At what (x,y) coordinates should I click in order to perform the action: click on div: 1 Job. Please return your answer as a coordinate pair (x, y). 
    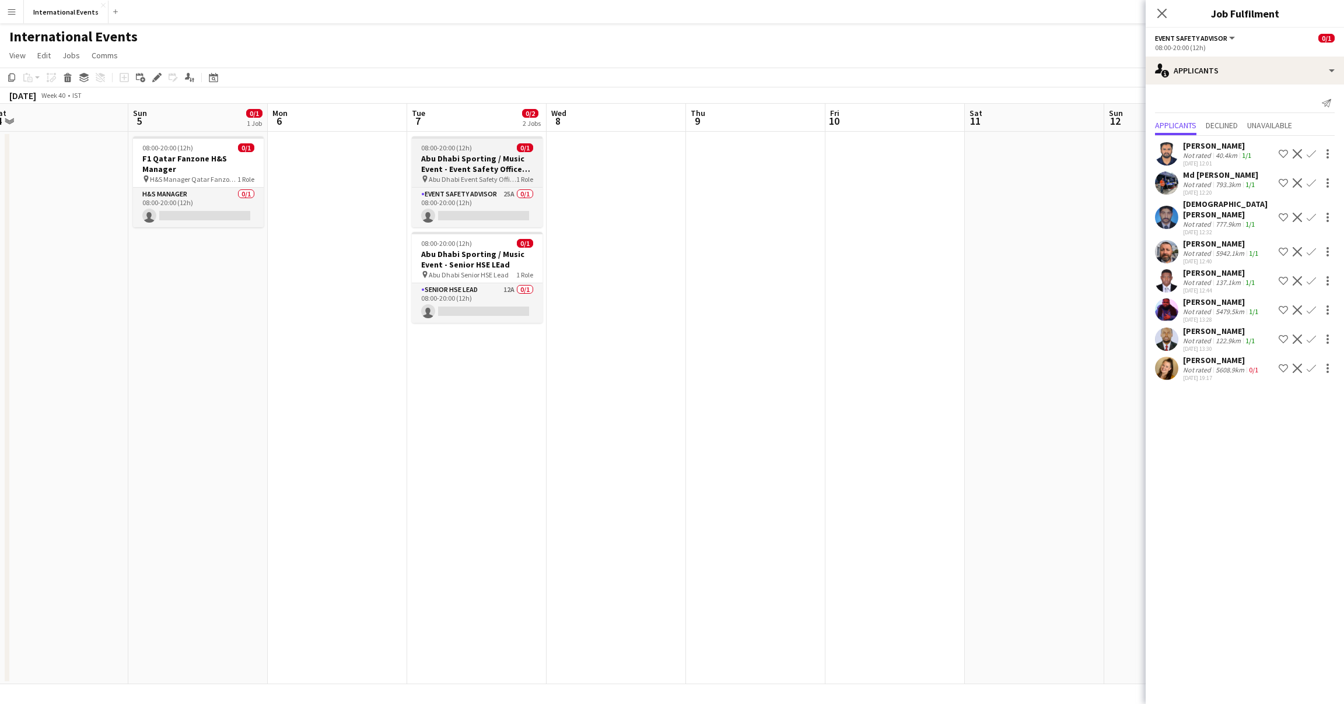
    Looking at the image, I should click on (254, 123).